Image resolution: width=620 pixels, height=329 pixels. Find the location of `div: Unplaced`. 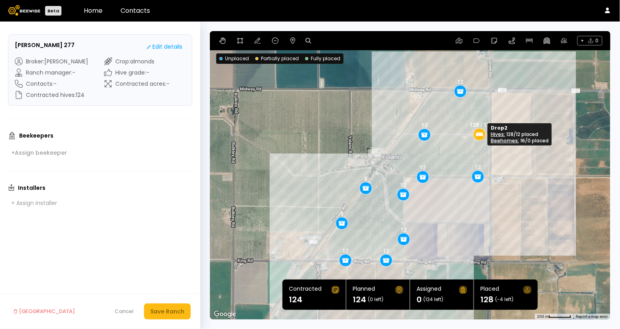

div: Unplaced is located at coordinates (234, 59).